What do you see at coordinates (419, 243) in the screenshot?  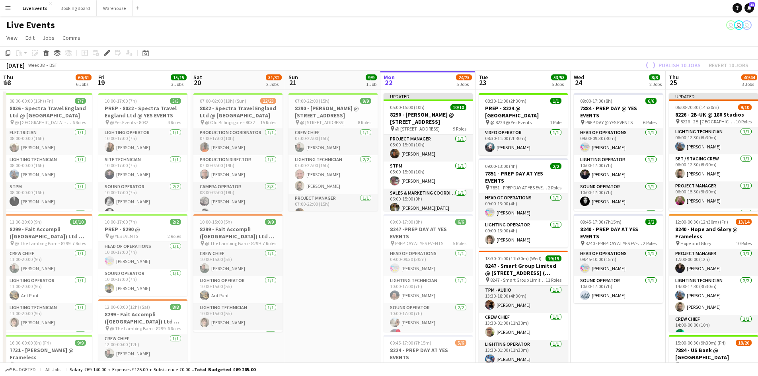 I see `span: PREP DAY AT YES EVENTS` at bounding box center [419, 243].